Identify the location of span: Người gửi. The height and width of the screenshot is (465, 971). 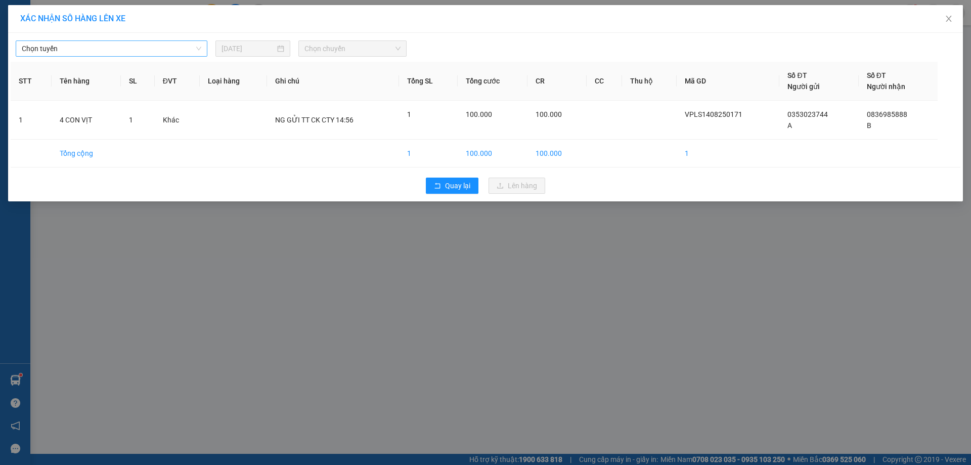
(804, 87).